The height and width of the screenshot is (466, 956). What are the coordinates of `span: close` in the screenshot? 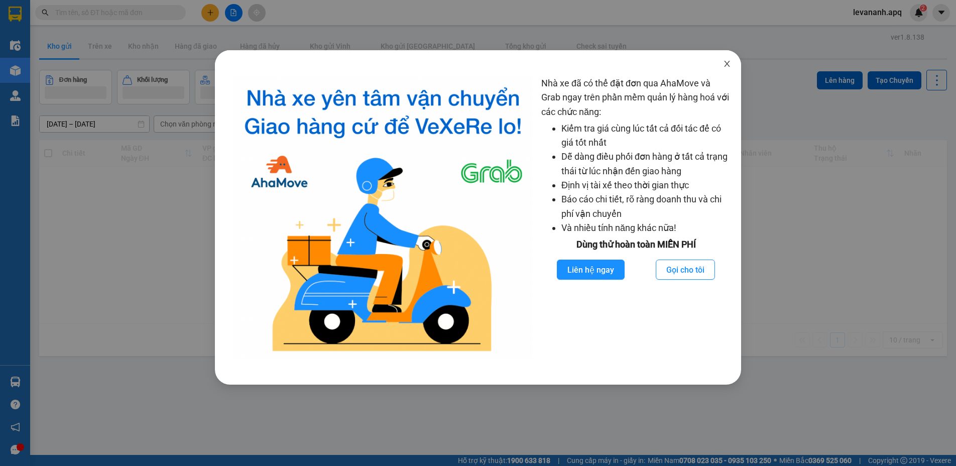 It's located at (727, 64).